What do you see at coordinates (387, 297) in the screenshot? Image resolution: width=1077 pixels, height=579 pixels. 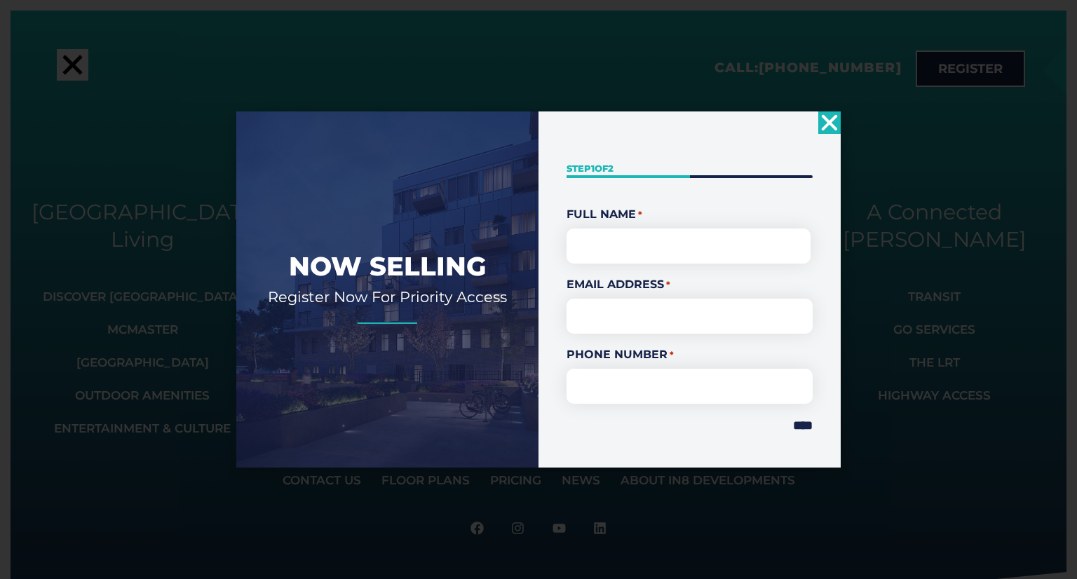 I see `h2: Register Now For Priority Access` at bounding box center [387, 297].